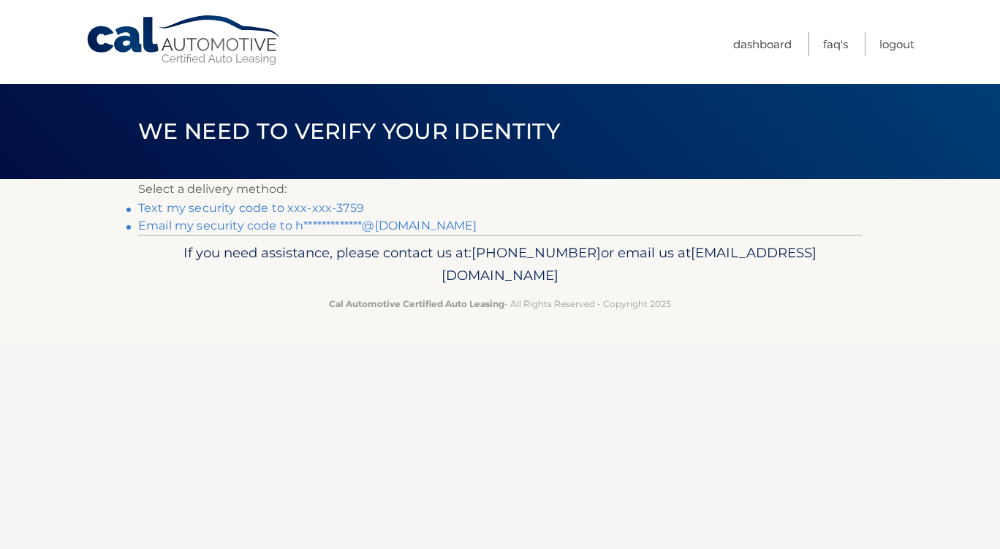 This screenshot has width=1000, height=549. Describe the element at coordinates (897, 44) in the screenshot. I see `a: Logout` at that location.